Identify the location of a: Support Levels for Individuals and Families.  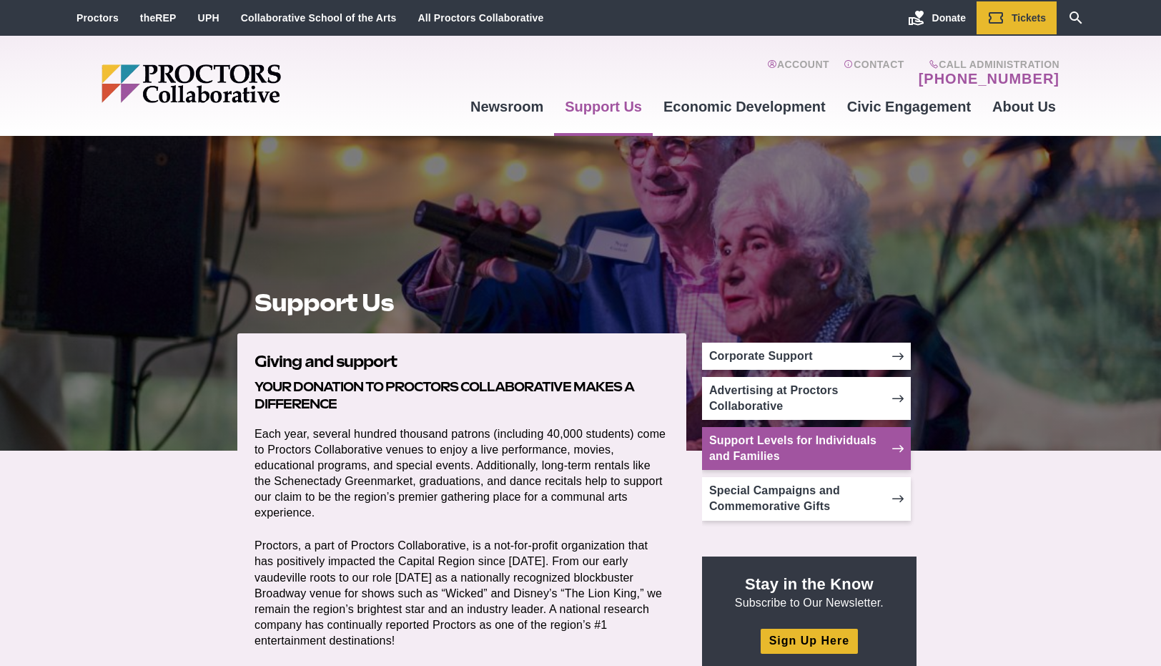
(806, 448).